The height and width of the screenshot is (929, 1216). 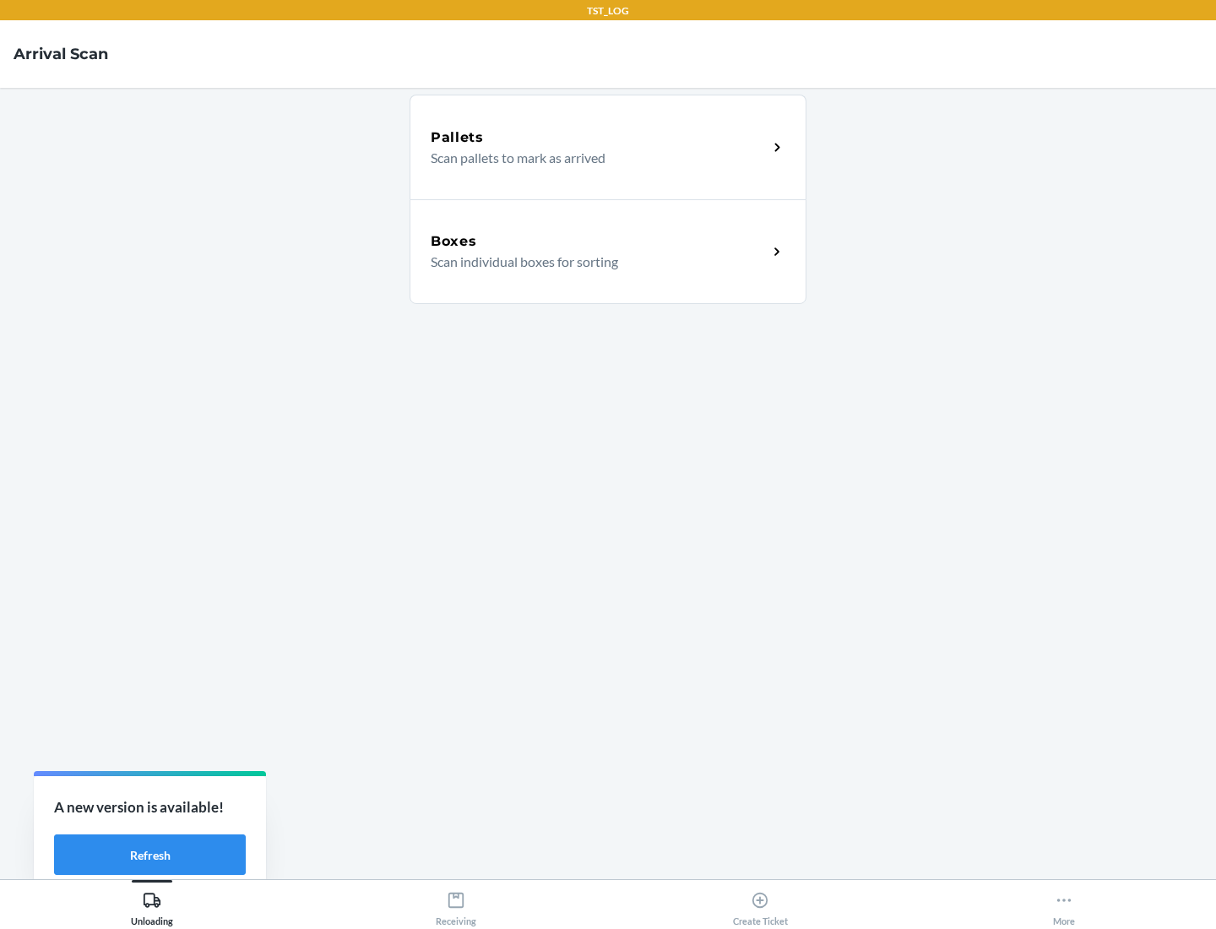 I want to click on div: Receiving, so click(x=456, y=905).